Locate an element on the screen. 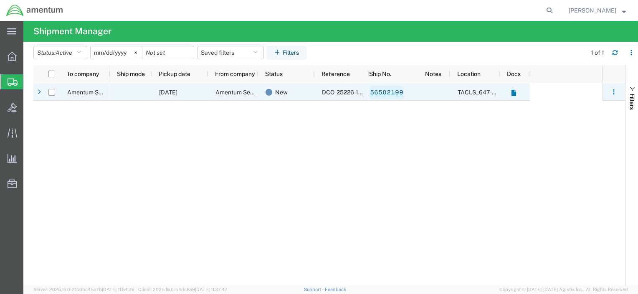 The width and height of the screenshot is (638, 294). span: TACLS_647-Cheyenne, WY is located at coordinates (511, 92).